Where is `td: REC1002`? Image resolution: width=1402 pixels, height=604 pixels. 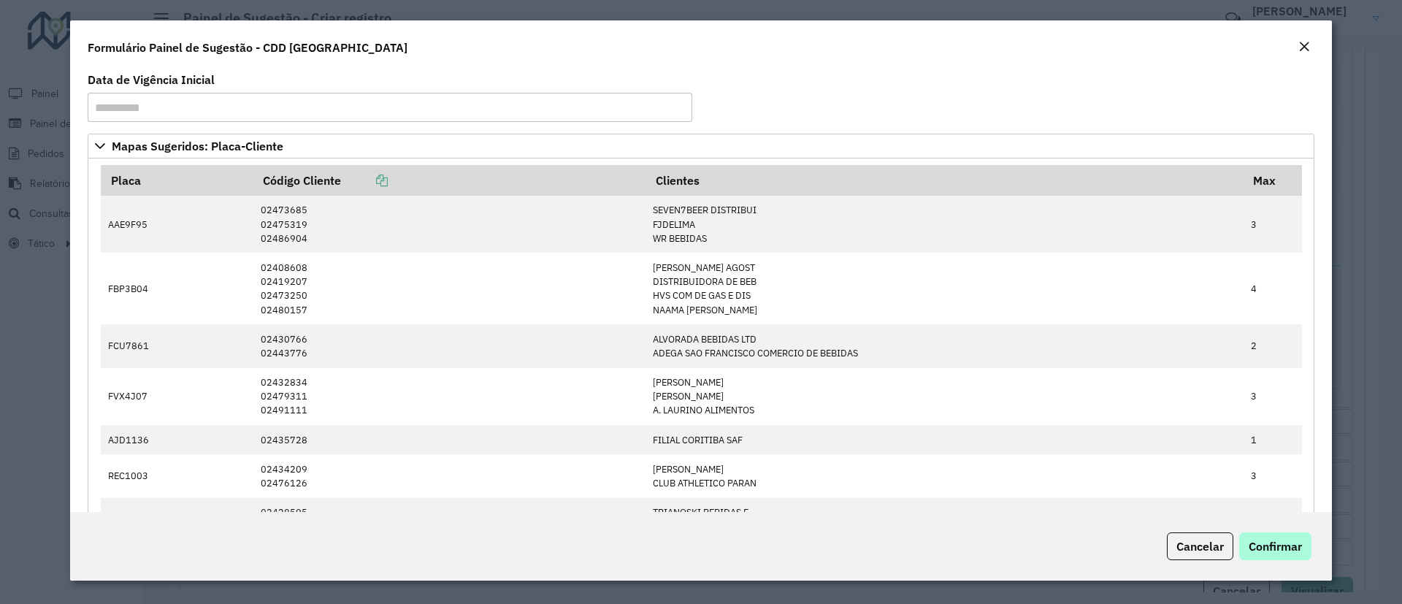
td: REC1002 is located at coordinates (177, 519).